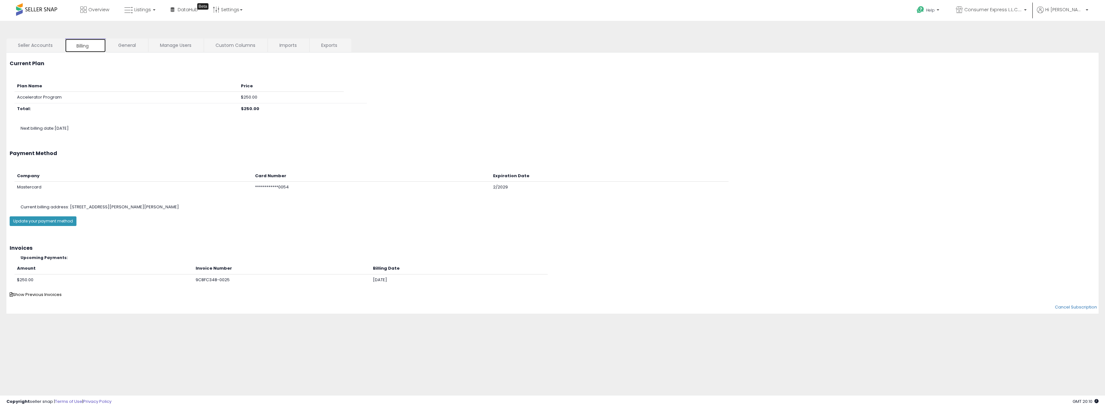 This screenshot has height=408, width=1105. What do you see at coordinates (188, 10) in the screenshot?
I see `span: DataHub` at bounding box center [188, 10].